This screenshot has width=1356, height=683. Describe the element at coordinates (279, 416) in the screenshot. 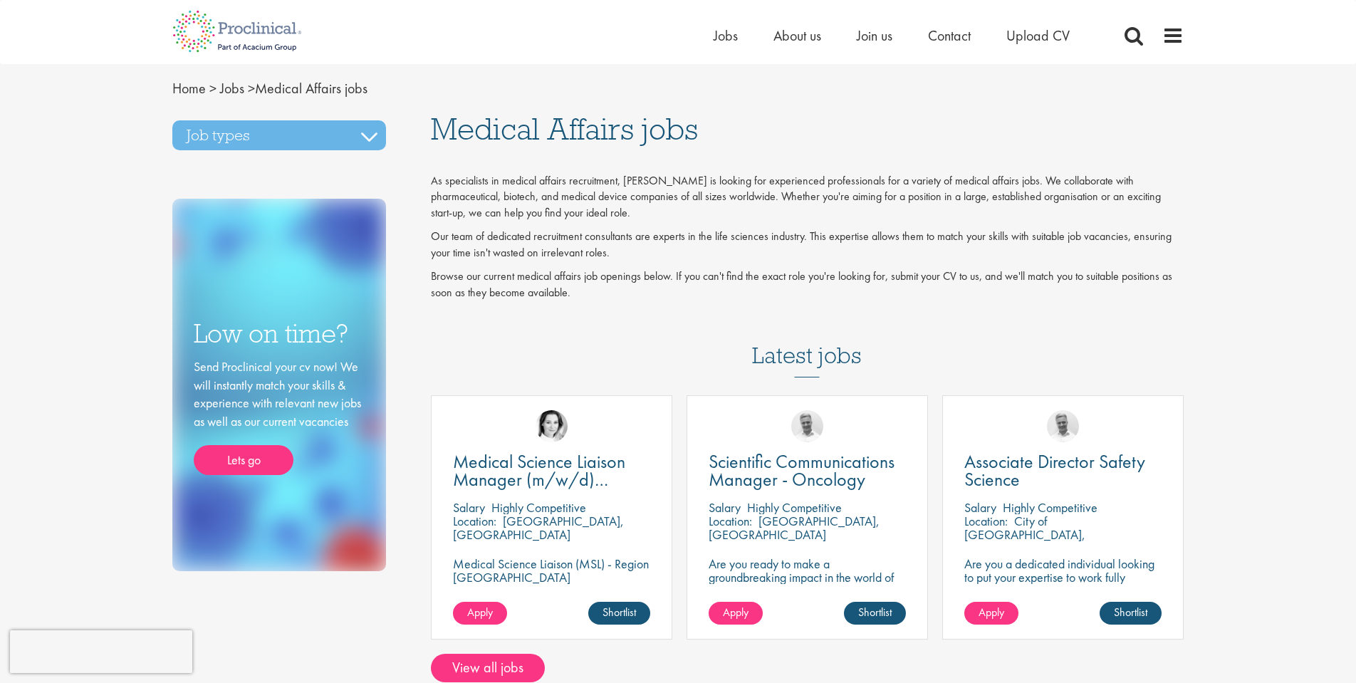

I see `div: Send Proclinical your cv now! We will instantly match your skills & experience with relevant new ...` at that location.